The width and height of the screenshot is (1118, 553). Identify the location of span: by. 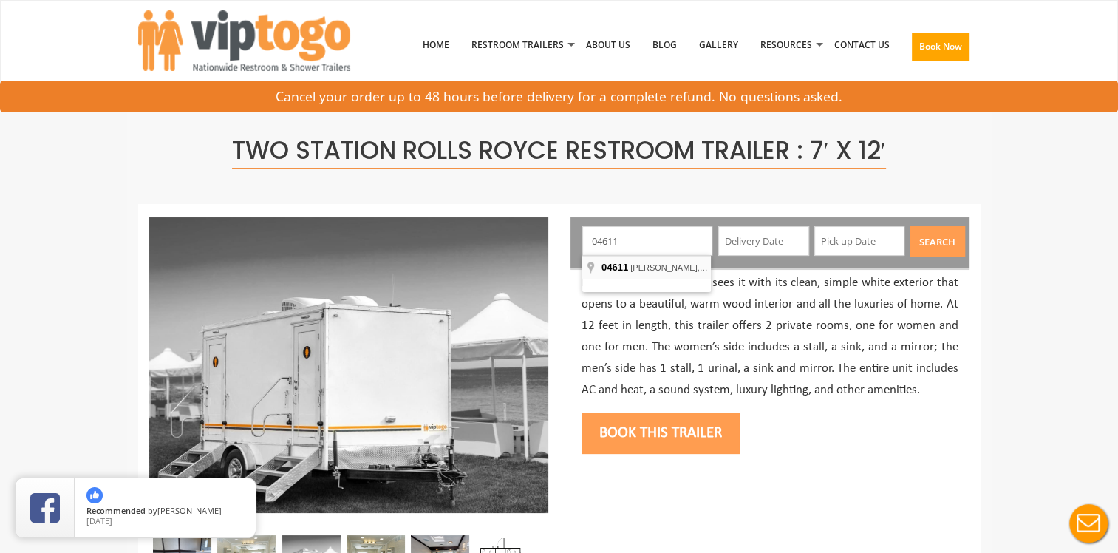
(165, 511).